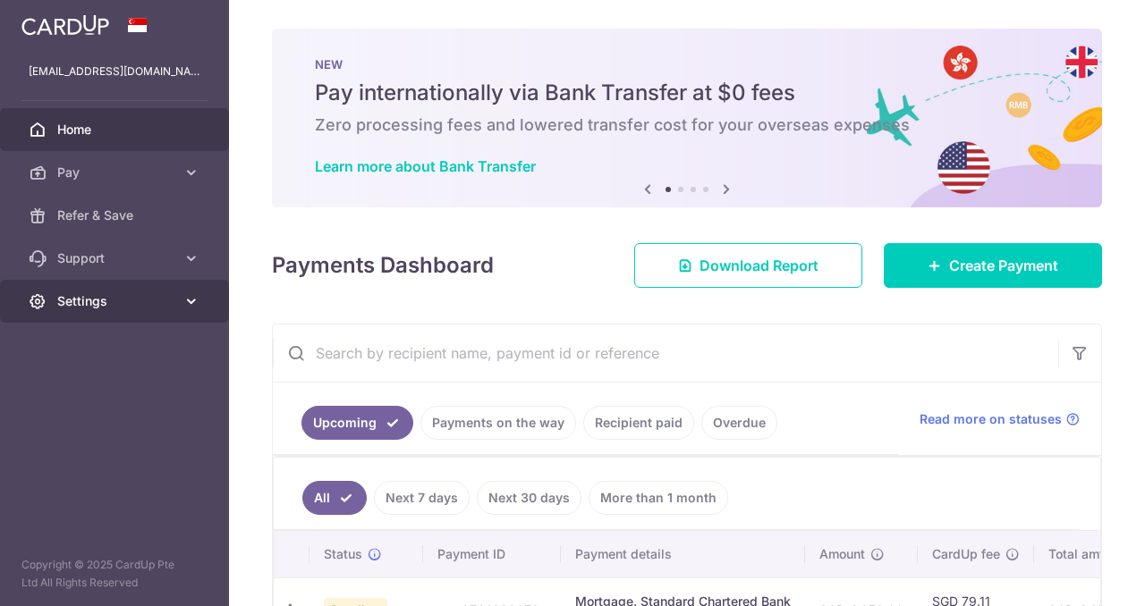 This screenshot has height=606, width=1145. I want to click on a: Next 30 days, so click(529, 498).